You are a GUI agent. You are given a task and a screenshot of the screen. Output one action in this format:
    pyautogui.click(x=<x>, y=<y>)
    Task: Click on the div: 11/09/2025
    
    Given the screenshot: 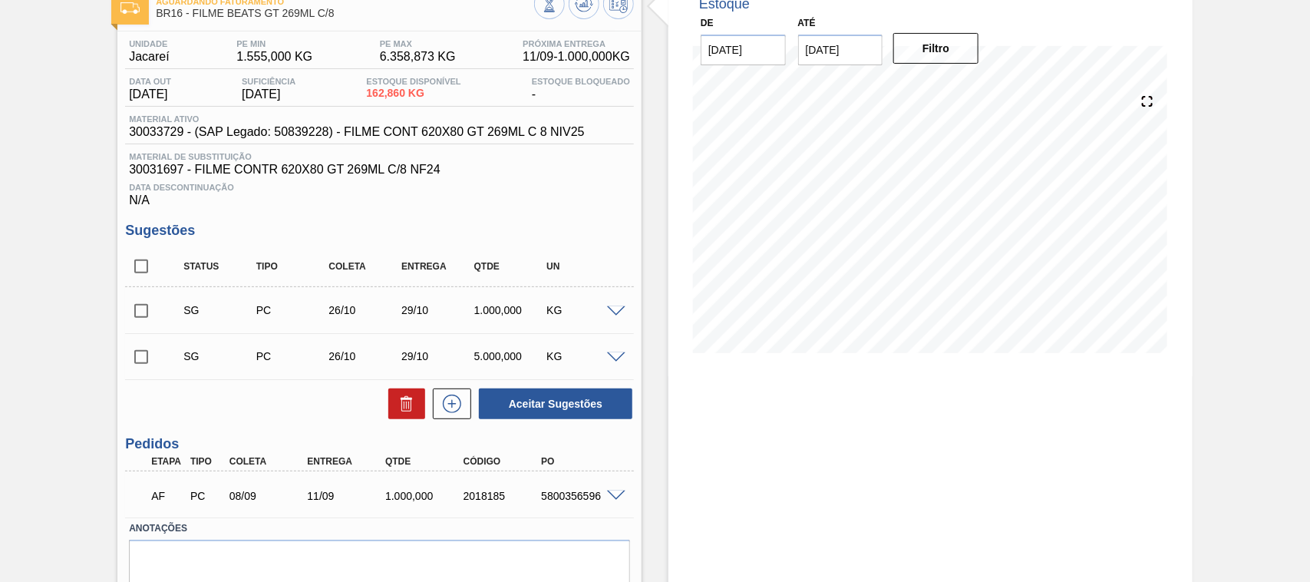 What is the action you would take?
    pyautogui.click(x=346, y=496)
    